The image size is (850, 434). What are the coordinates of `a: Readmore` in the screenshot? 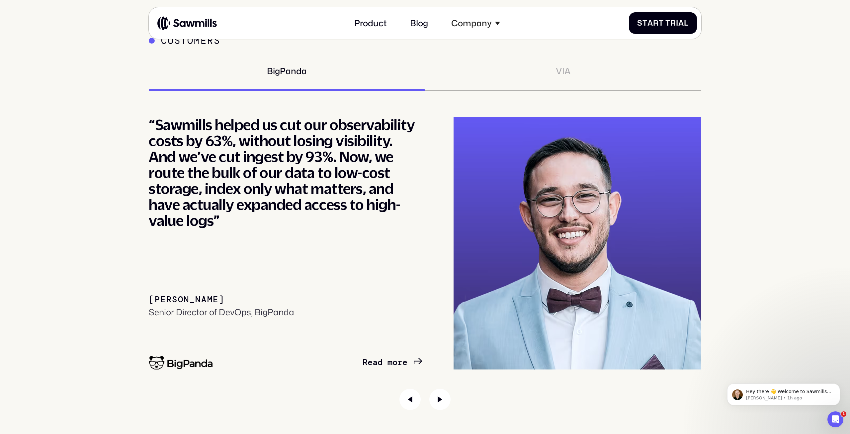 It's located at (393, 362).